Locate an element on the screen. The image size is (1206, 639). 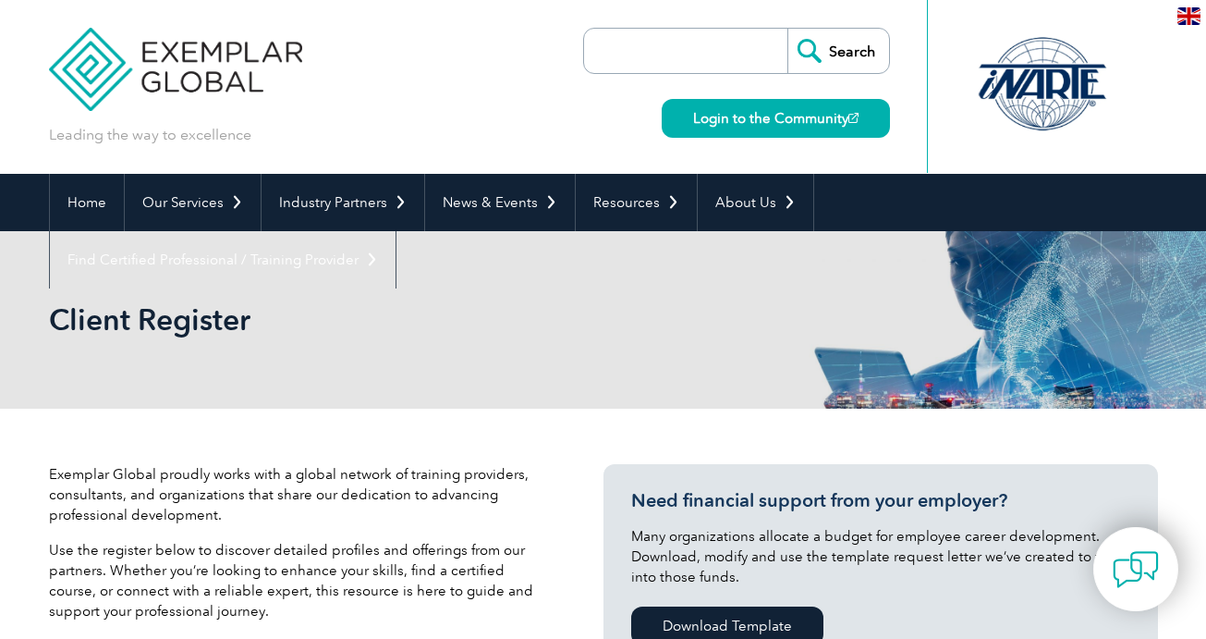
a: About Us is located at coordinates (755, 202).